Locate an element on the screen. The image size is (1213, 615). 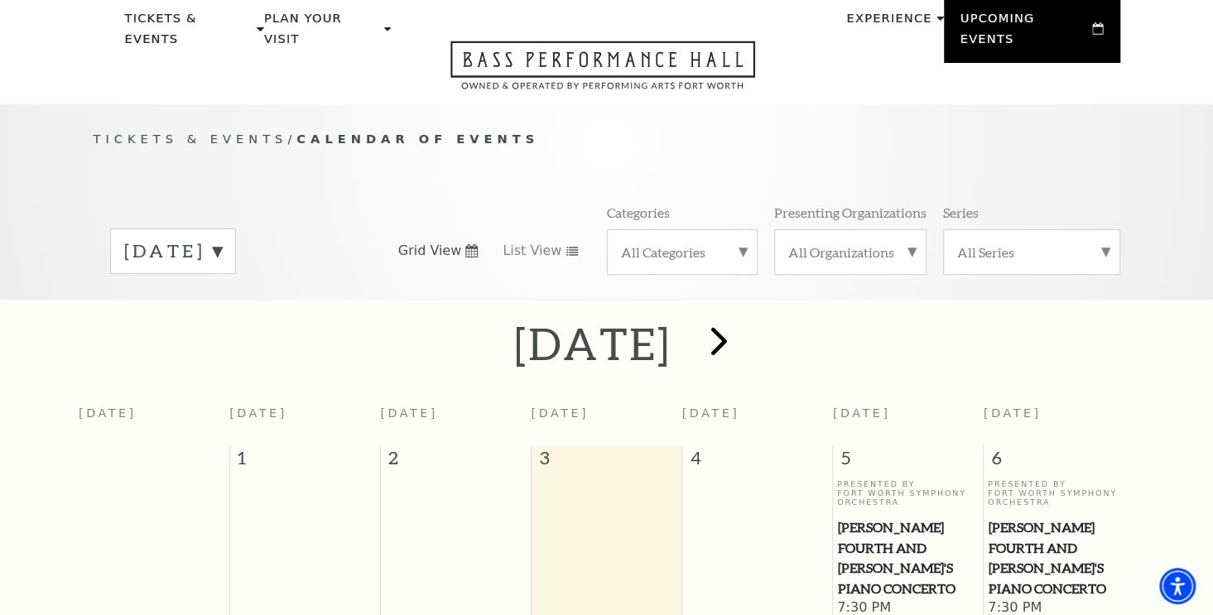
span: 5 is located at coordinates (907, 462).